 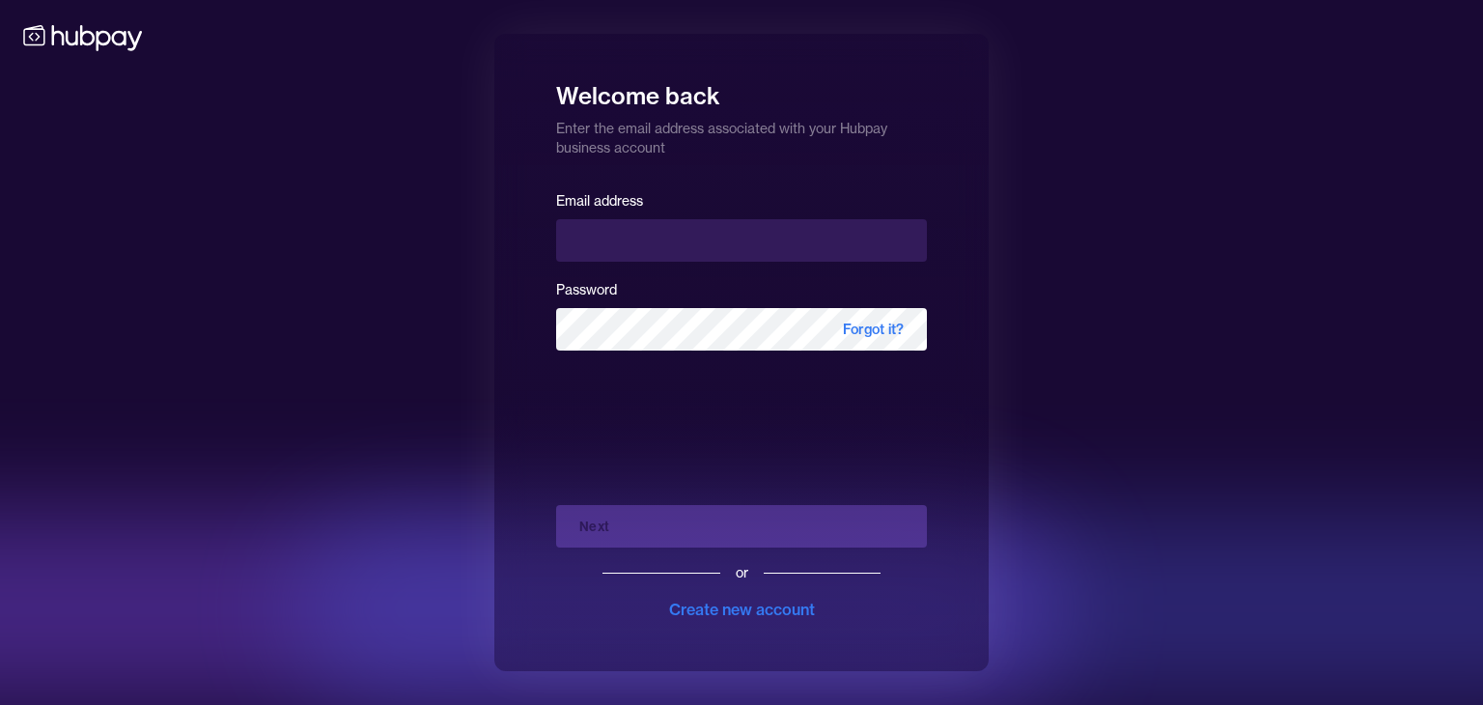 What do you see at coordinates (742, 609) in the screenshot?
I see `div: Create new account` at bounding box center [742, 609].